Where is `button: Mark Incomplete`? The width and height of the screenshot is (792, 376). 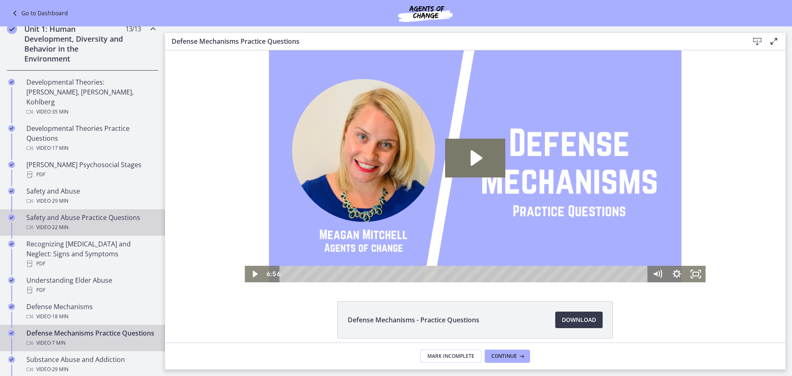 button: Mark Incomplete is located at coordinates (451, 356).